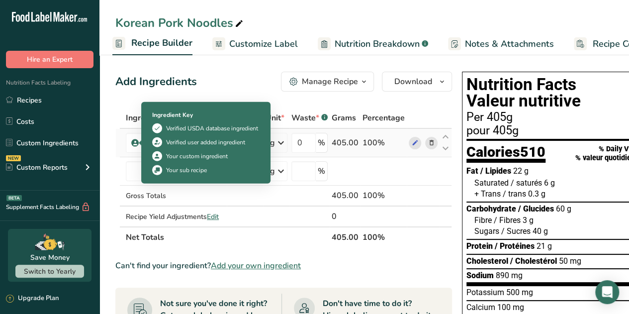  I want to click on button: Download, so click(417, 82).